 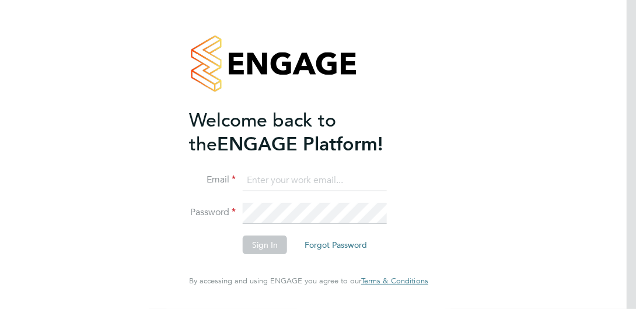 What do you see at coordinates (212, 212) in the screenshot?
I see `label: Password` at bounding box center [212, 212].